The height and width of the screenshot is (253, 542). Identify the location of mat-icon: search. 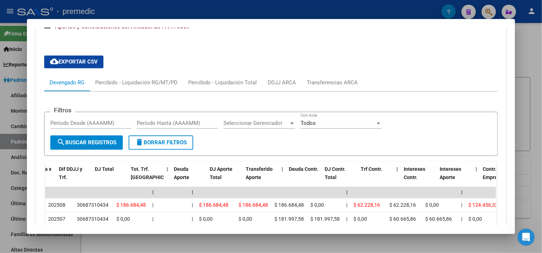
(61, 142).